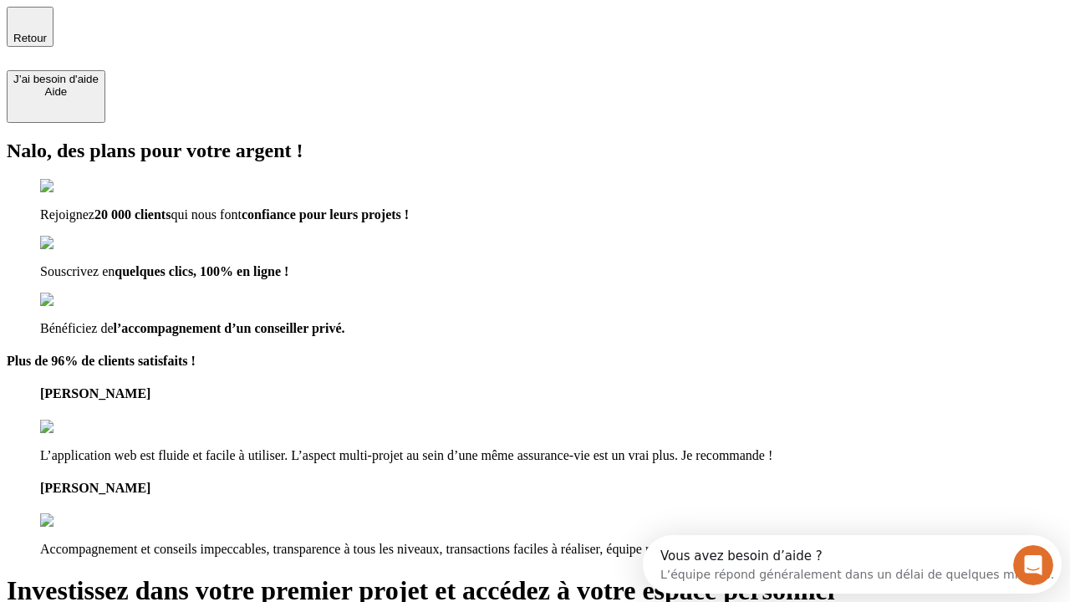 This screenshot has width=1070, height=602. What do you see at coordinates (535, 361) in the screenshot?
I see `h4: Plus de 96% de clients satisfaits !` at bounding box center [535, 361].